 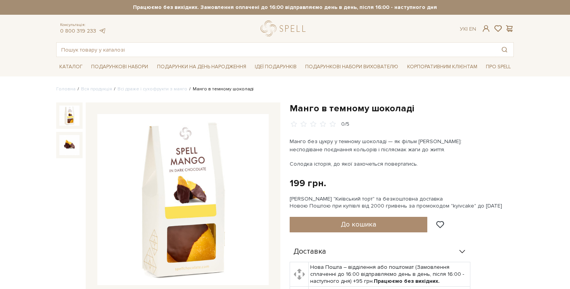 I want to click on span: Консультація:, so click(x=83, y=25).